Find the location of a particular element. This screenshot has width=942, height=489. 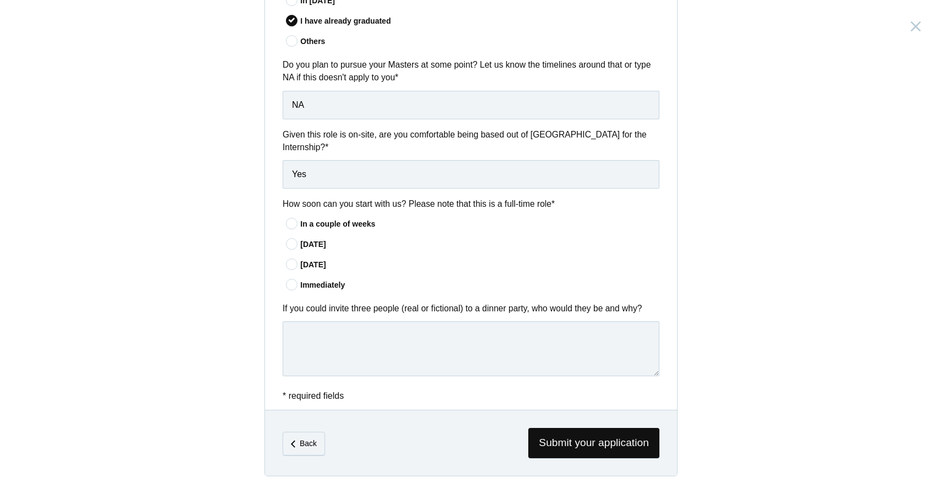

label: Do you plan to pursue your Masters at some point? Let us know the timelines around that or type N... is located at coordinates (471, 71).